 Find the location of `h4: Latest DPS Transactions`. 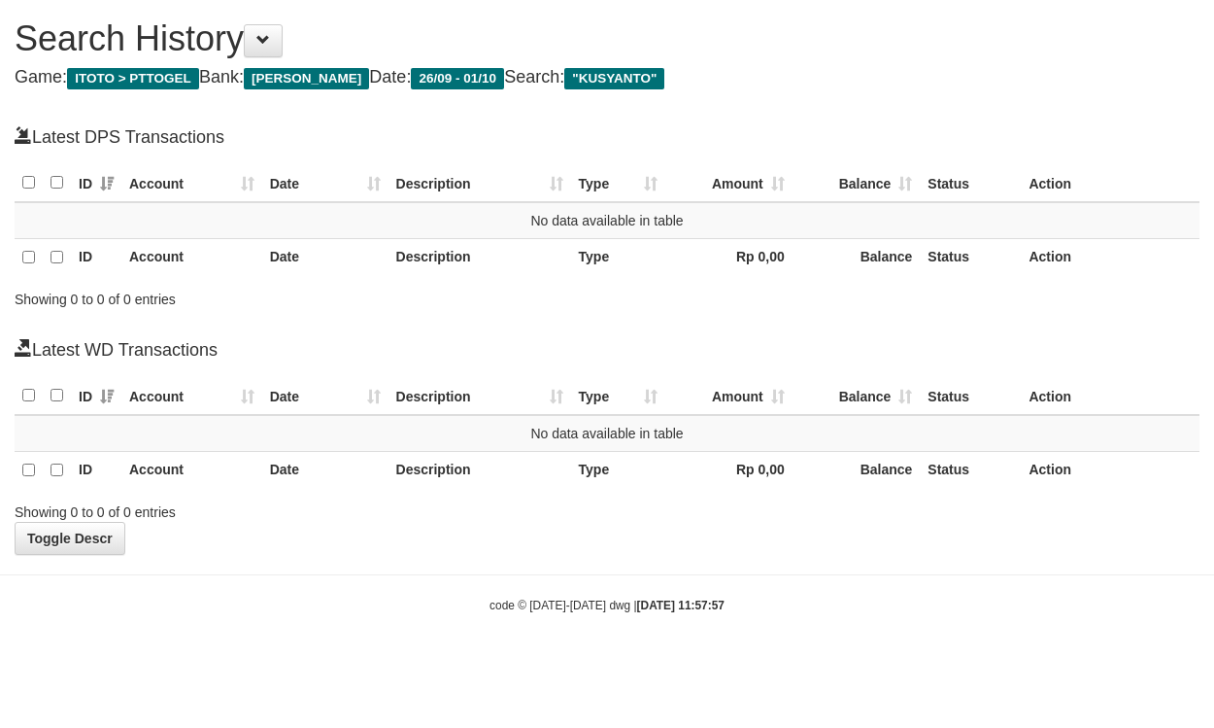

h4: Latest DPS Transactions is located at coordinates (607, 136).